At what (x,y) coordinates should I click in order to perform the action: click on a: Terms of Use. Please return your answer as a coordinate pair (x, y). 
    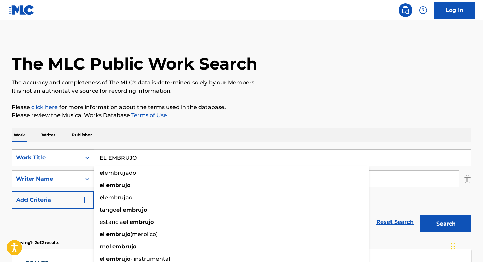
    Looking at the image, I should click on (148, 115).